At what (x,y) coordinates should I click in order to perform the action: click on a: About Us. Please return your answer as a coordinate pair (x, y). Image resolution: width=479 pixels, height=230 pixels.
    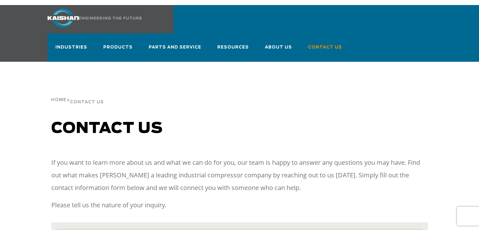
    Looking at the image, I should click on (278, 50).